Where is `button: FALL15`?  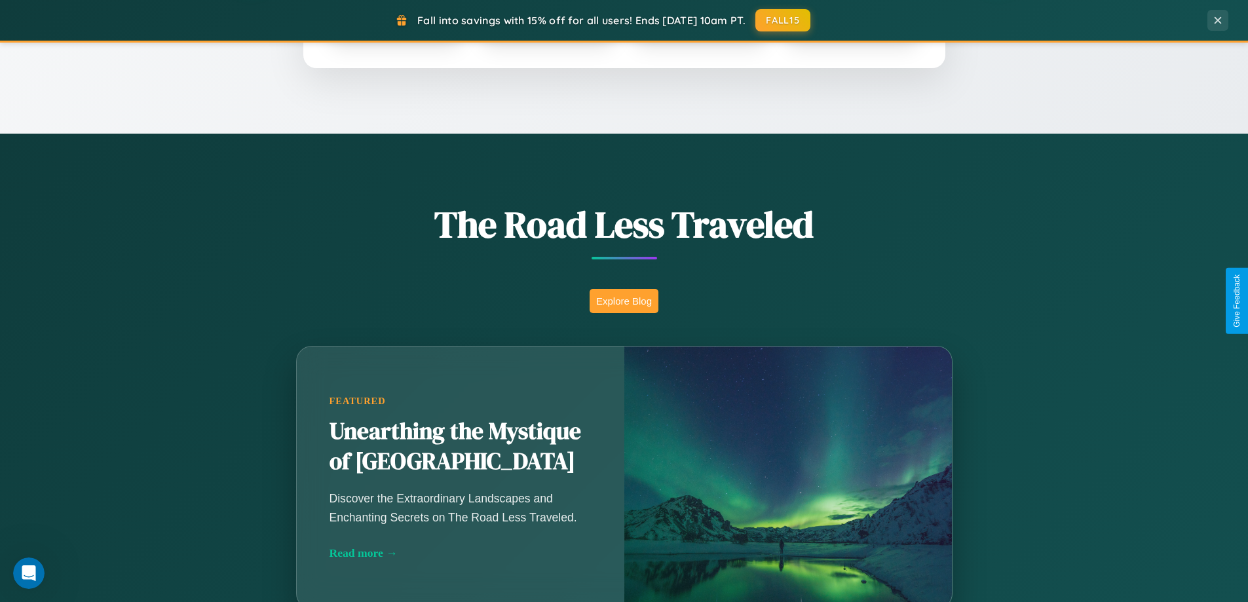
button: FALL15 is located at coordinates (783, 20).